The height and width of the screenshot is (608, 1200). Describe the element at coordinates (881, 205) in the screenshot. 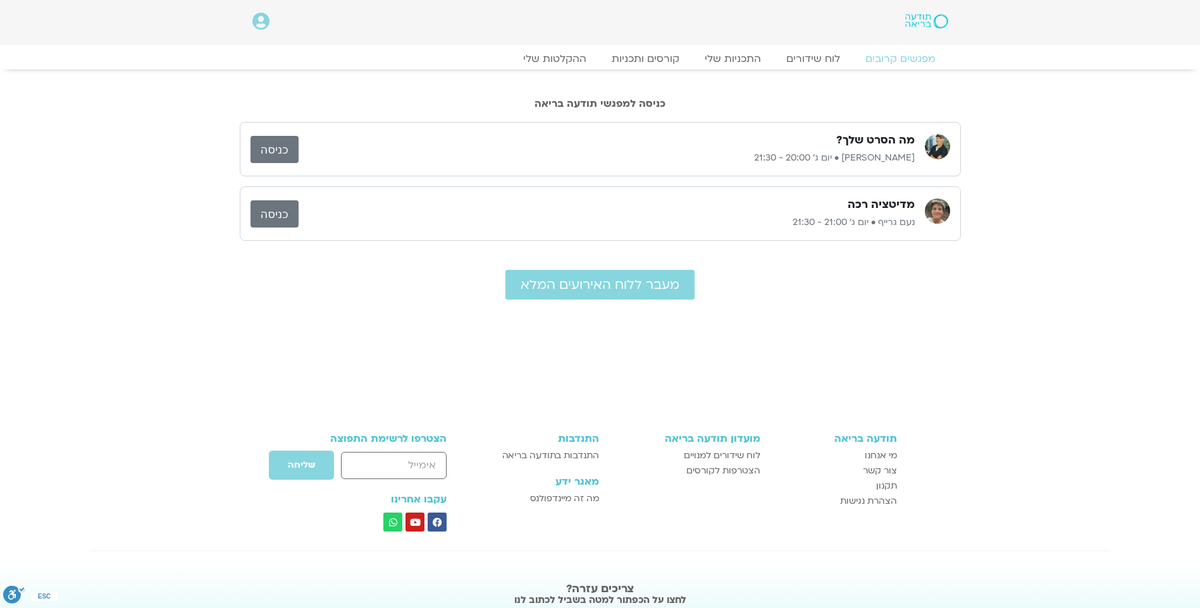

I see `h3: מדיטציה רכה` at that location.